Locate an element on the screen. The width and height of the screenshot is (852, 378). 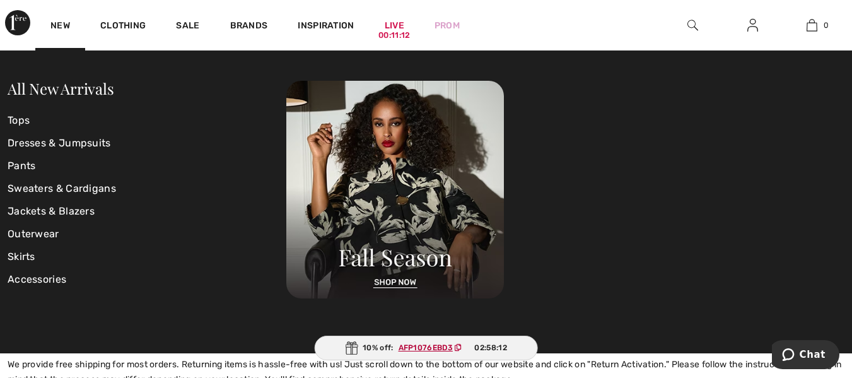
img: My Bag is located at coordinates (812, 25).